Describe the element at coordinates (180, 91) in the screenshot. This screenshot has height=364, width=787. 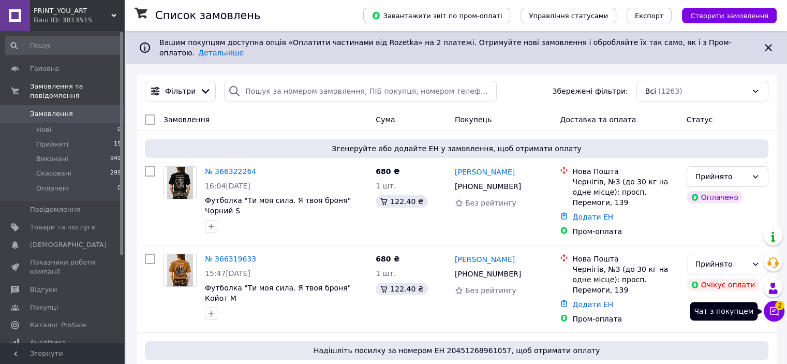
I see `span: Фільтри` at that location.